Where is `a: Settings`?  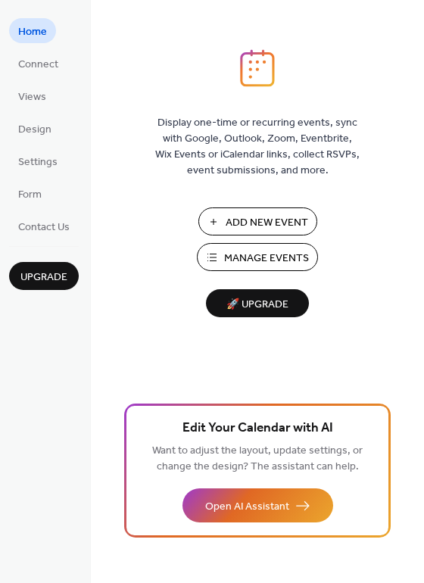 a: Settings is located at coordinates (38, 160).